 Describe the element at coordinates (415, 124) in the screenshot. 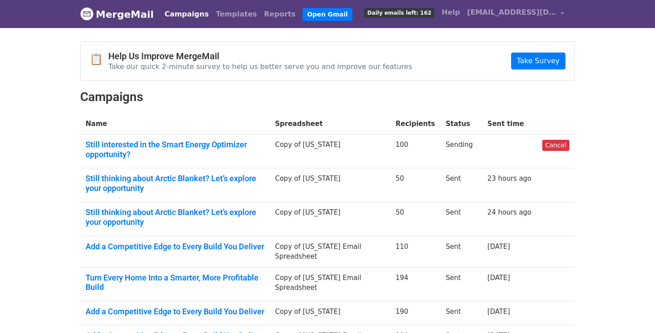

I see `th: Recipients` at that location.